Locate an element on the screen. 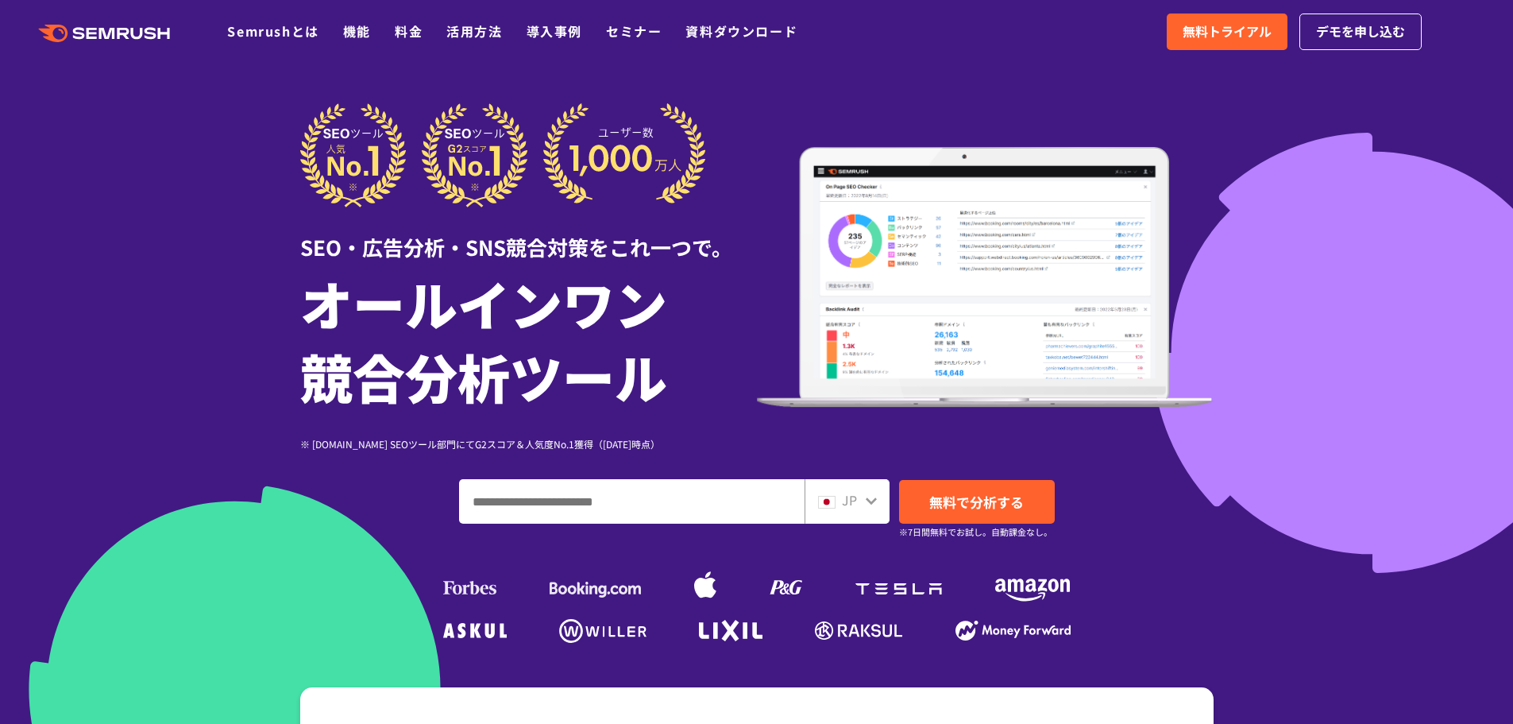 This screenshot has width=1513, height=724. span: デモを申し込む is located at coordinates (1361, 32).